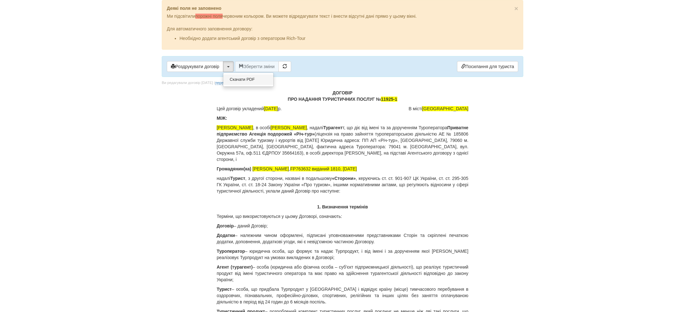 The image size is (685, 312). Describe the element at coordinates (230, 251) in the screenshot. I see `b: Туроператор` at that location.